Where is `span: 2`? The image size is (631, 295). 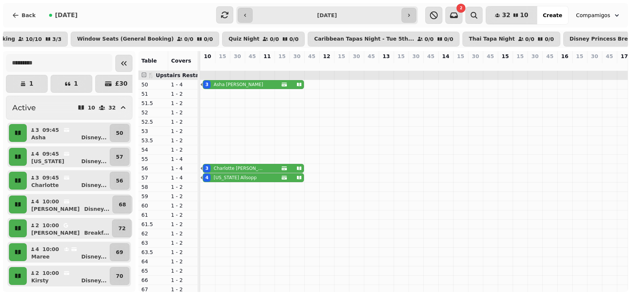
span: 2 is located at coordinates (461, 8).